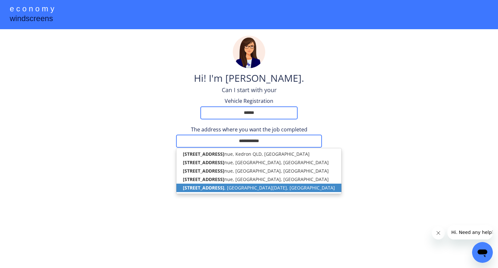  I want to click on div: e c o n o m y, so click(32, 9).